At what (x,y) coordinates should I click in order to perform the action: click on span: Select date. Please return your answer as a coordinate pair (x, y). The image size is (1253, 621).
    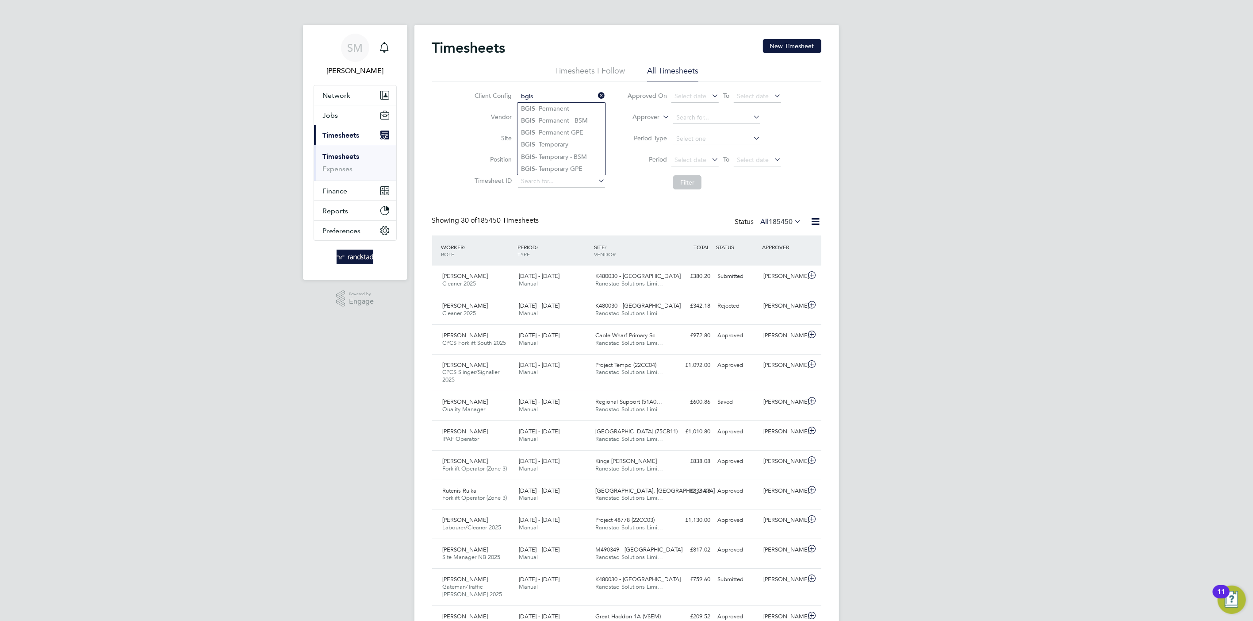
    Looking at the image, I should click on (753, 160).